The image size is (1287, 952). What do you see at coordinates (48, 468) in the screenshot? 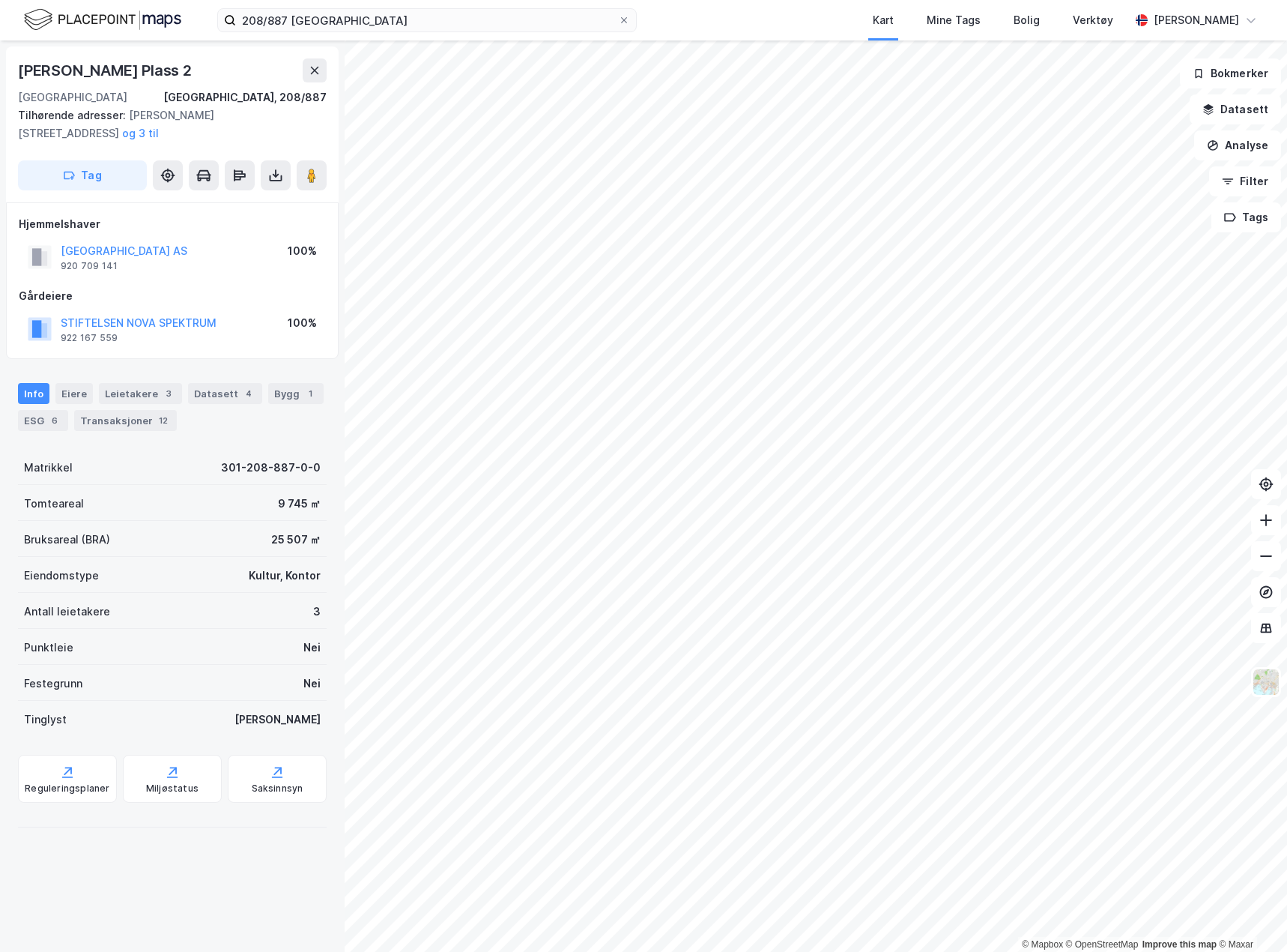
I see `div: Matrikkel` at bounding box center [48, 468].